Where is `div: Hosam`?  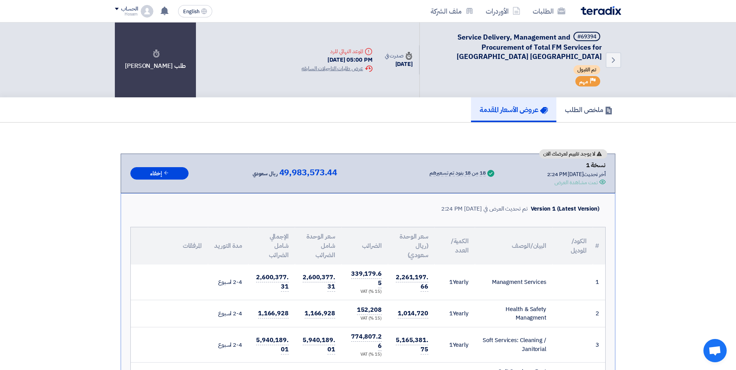 div: Hosam is located at coordinates (126, 14).